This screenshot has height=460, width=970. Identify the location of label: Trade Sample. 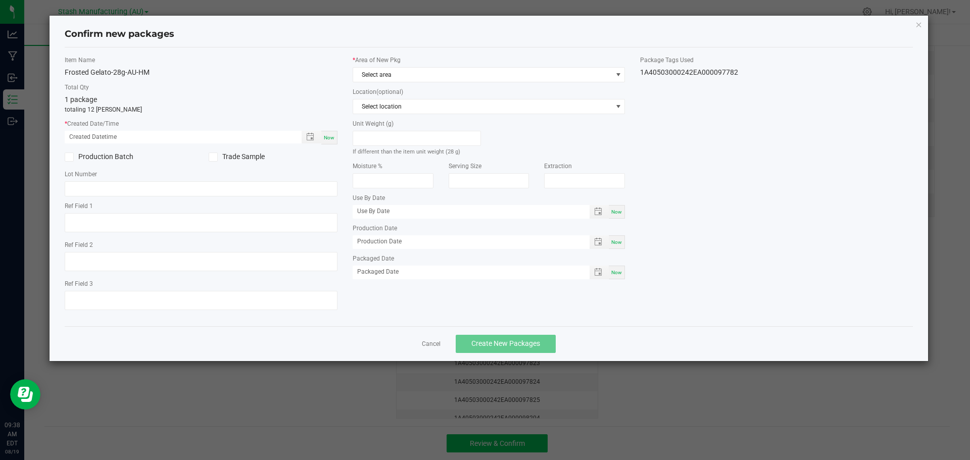
(273, 157).